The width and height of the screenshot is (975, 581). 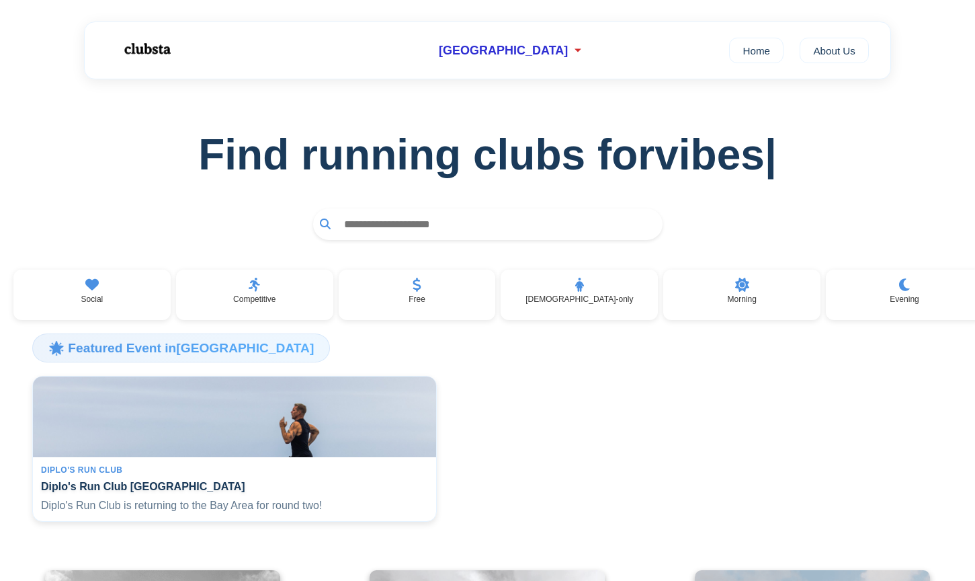 I want to click on p: Social, so click(x=92, y=299).